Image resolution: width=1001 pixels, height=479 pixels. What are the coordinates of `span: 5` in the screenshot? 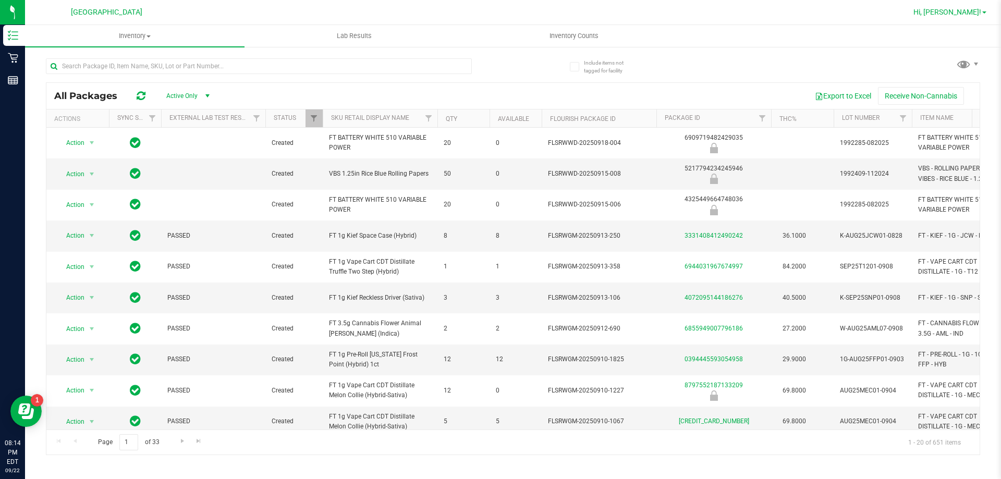 It's located at (516, 421).